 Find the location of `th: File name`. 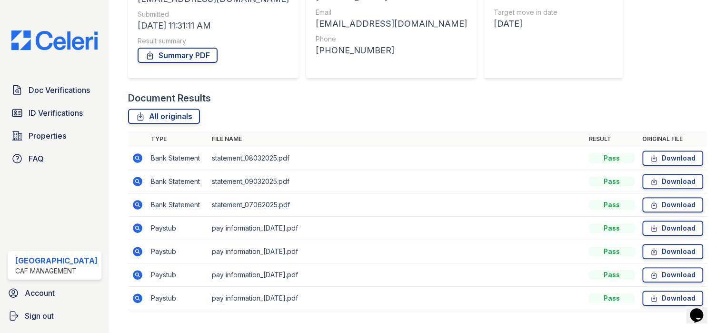

th: File name is located at coordinates (397, 139).